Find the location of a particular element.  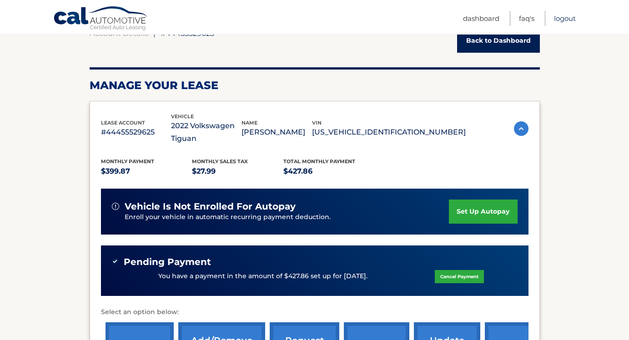

p: $27.99 is located at coordinates (238, 172).